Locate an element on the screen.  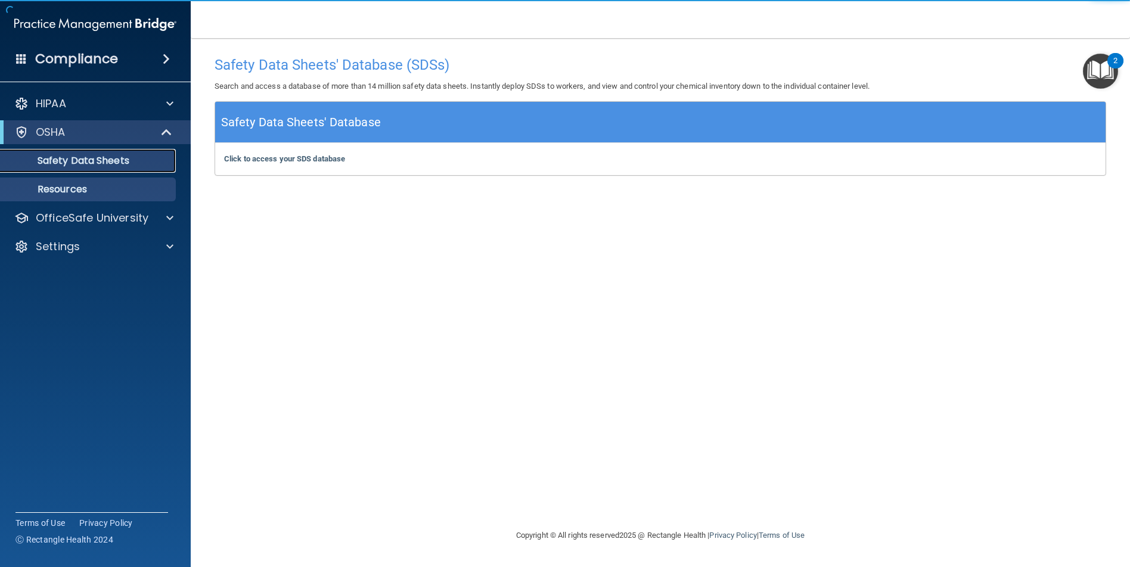
p: OfficeSafe University is located at coordinates (92, 218).